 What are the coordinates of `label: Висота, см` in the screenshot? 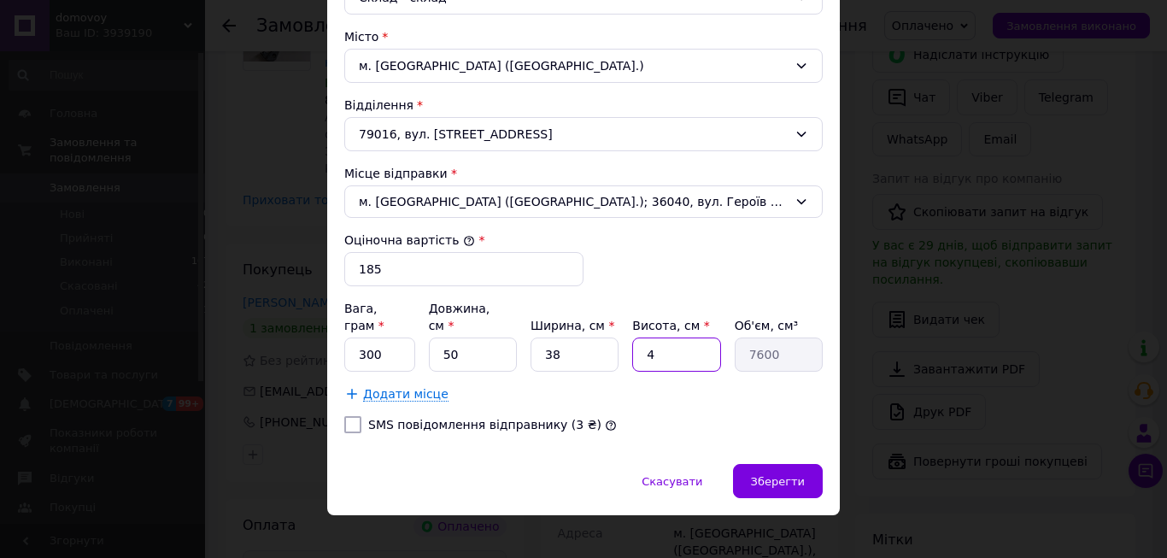 It's located at (670, 325).